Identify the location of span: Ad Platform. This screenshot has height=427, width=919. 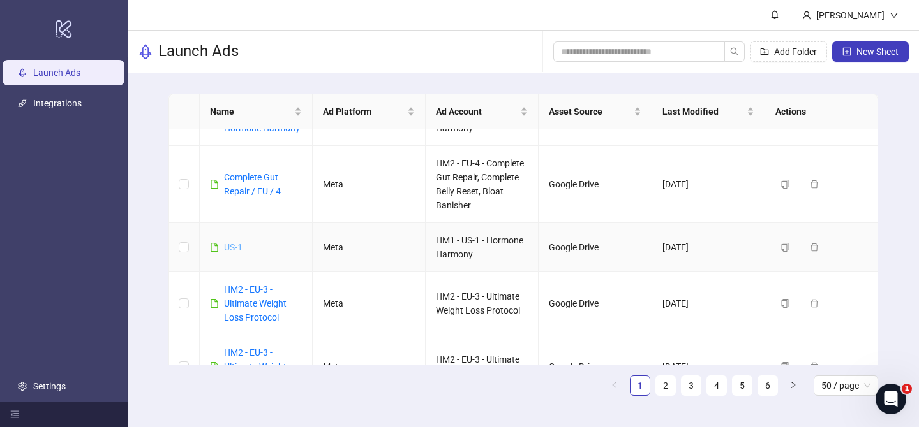
(364, 112).